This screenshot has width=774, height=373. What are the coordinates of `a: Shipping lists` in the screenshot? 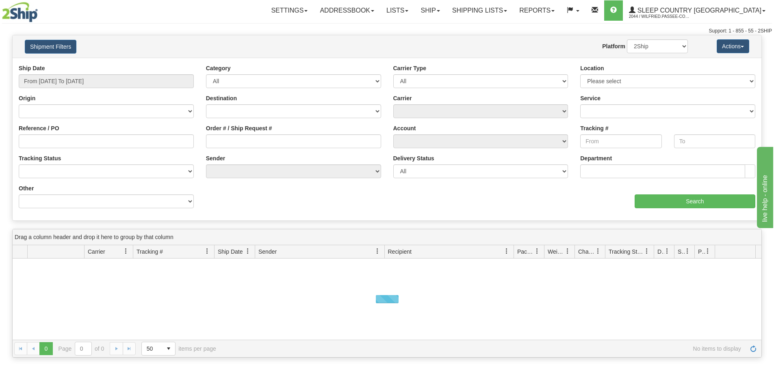 It's located at (479, 11).